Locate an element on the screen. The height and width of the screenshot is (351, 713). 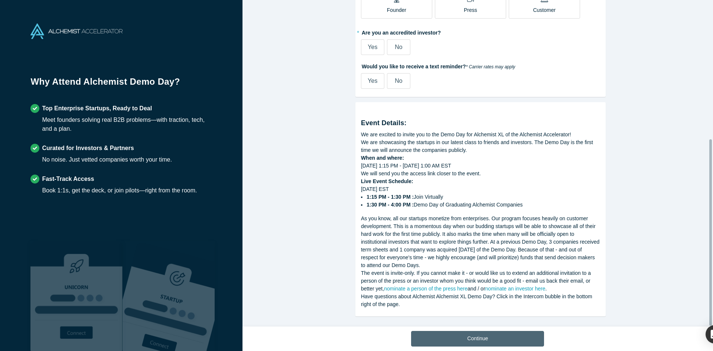
strong: Top Enterprise Startups, Ready to Deal is located at coordinates (97, 108).